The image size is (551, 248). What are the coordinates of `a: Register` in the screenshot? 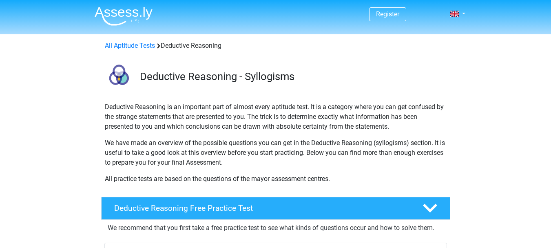 It's located at (388, 14).